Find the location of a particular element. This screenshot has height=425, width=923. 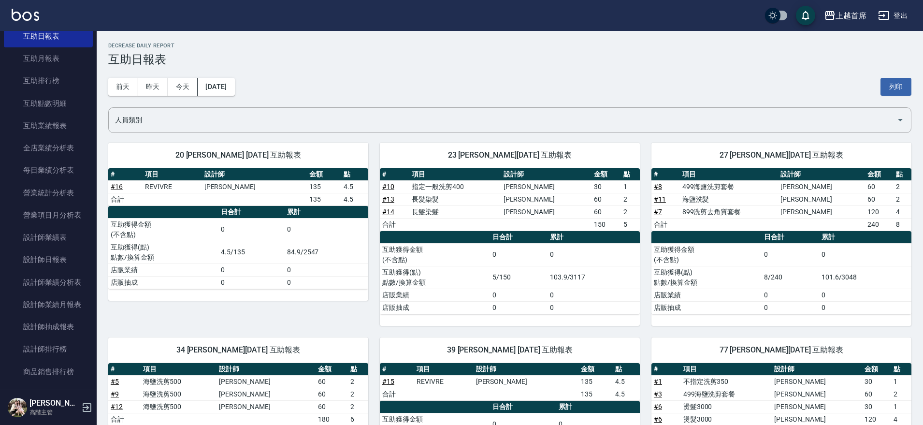

button: 登出 is located at coordinates (892, 15).